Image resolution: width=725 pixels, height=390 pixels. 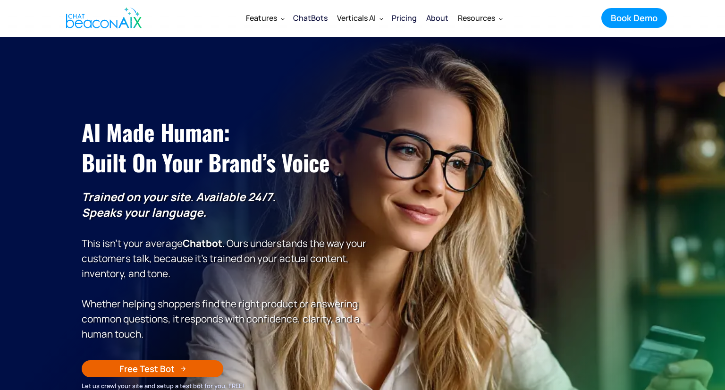 What do you see at coordinates (147, 369) in the screenshot?
I see `div: Free Test Bot` at bounding box center [147, 369].